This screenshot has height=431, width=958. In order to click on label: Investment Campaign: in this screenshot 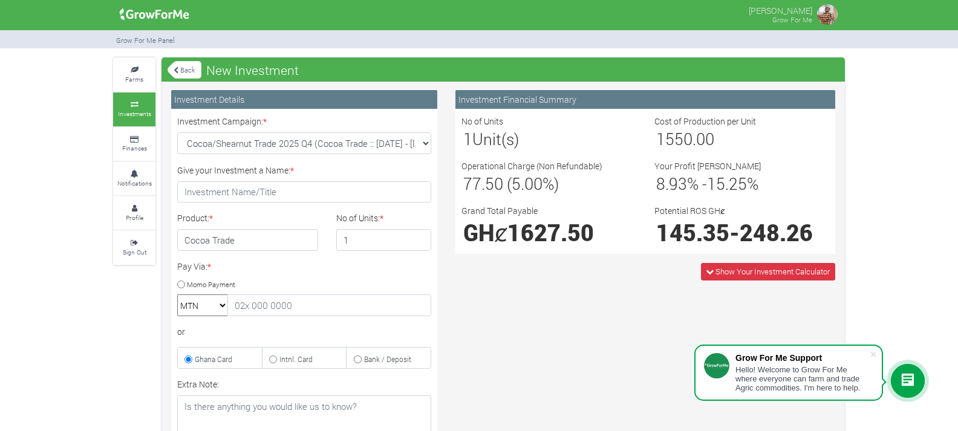, I will do `click(222, 121)`.